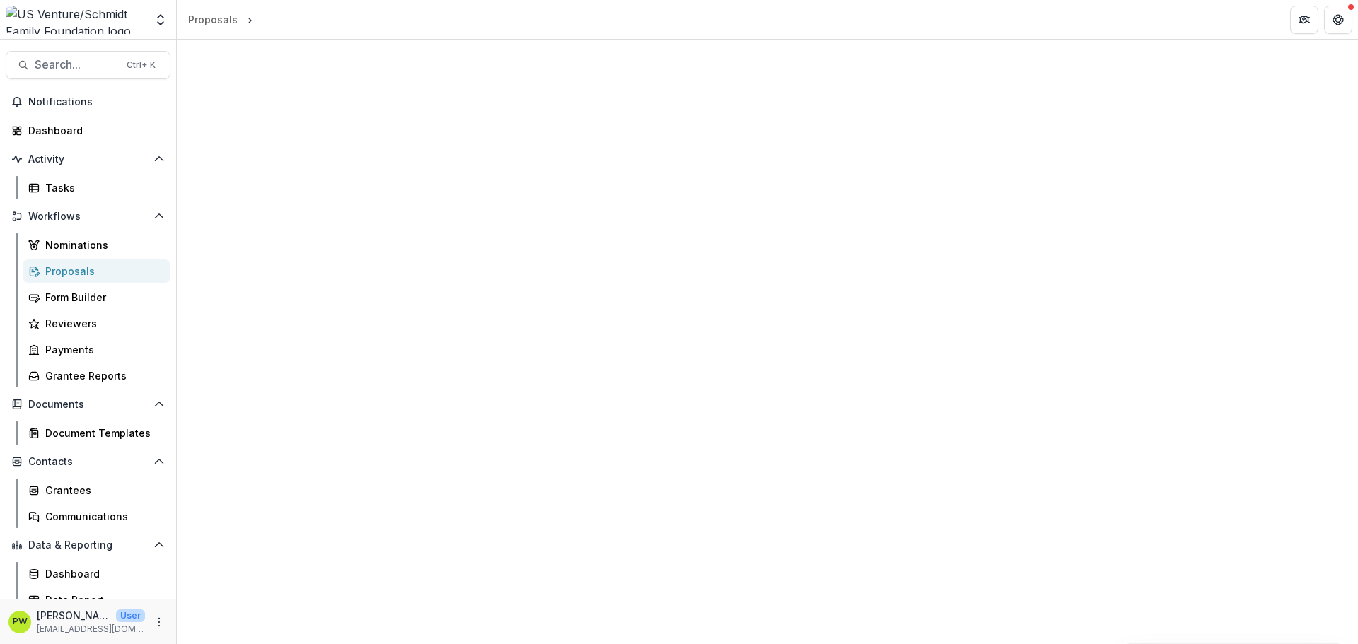 This screenshot has height=644, width=1358. I want to click on div: Payments, so click(102, 349).